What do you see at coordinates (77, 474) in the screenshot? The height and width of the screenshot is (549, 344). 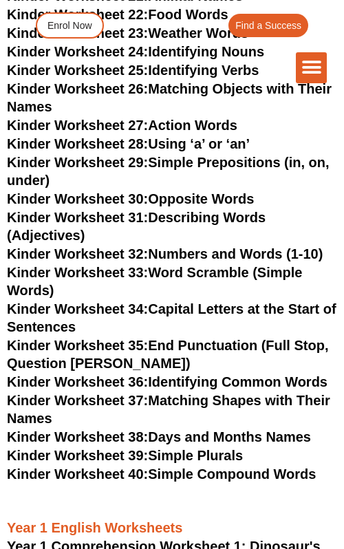 I see `span: Kinder Worksheet 40:` at bounding box center [77, 474].